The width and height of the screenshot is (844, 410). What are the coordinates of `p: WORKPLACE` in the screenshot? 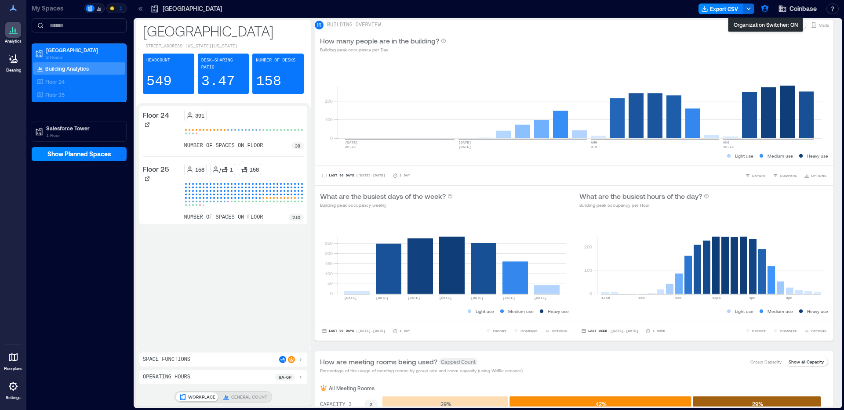 It's located at (202, 397).